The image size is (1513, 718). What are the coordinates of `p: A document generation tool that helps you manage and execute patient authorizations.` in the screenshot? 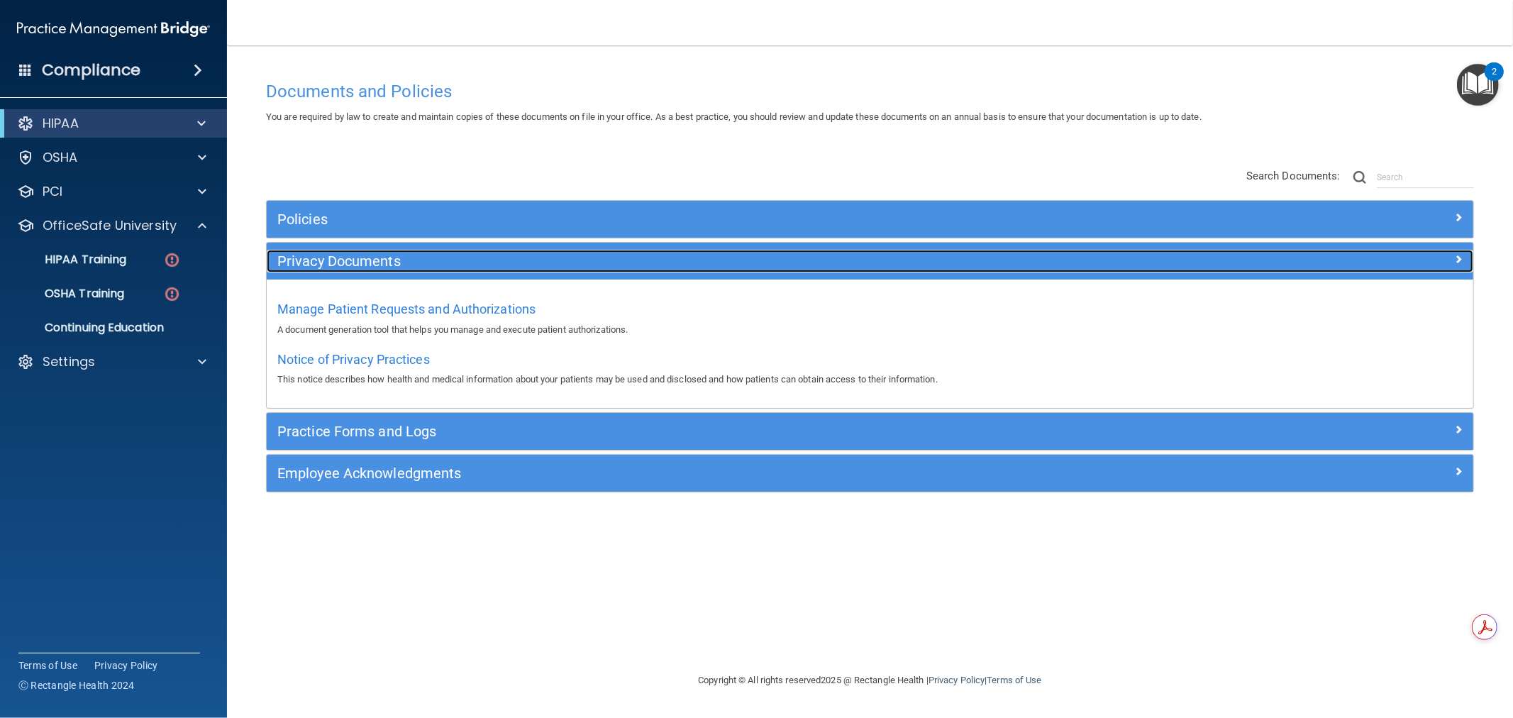 It's located at (869, 330).